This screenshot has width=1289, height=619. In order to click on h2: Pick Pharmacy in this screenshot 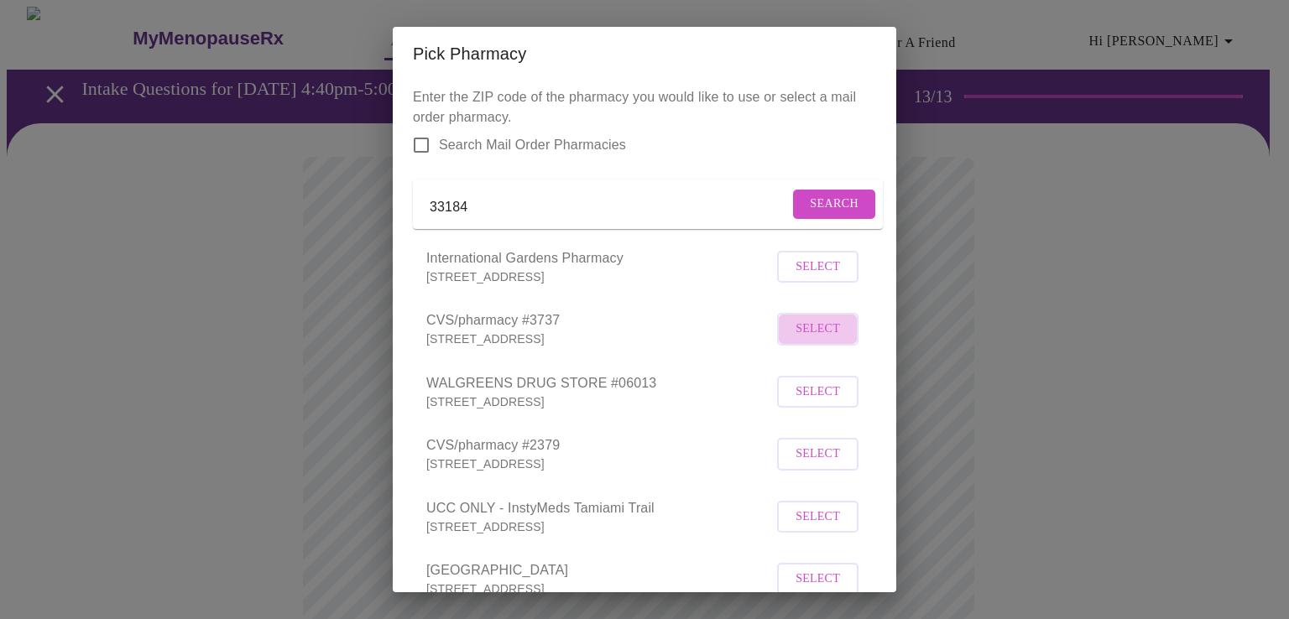, I will do `click(644, 54)`.